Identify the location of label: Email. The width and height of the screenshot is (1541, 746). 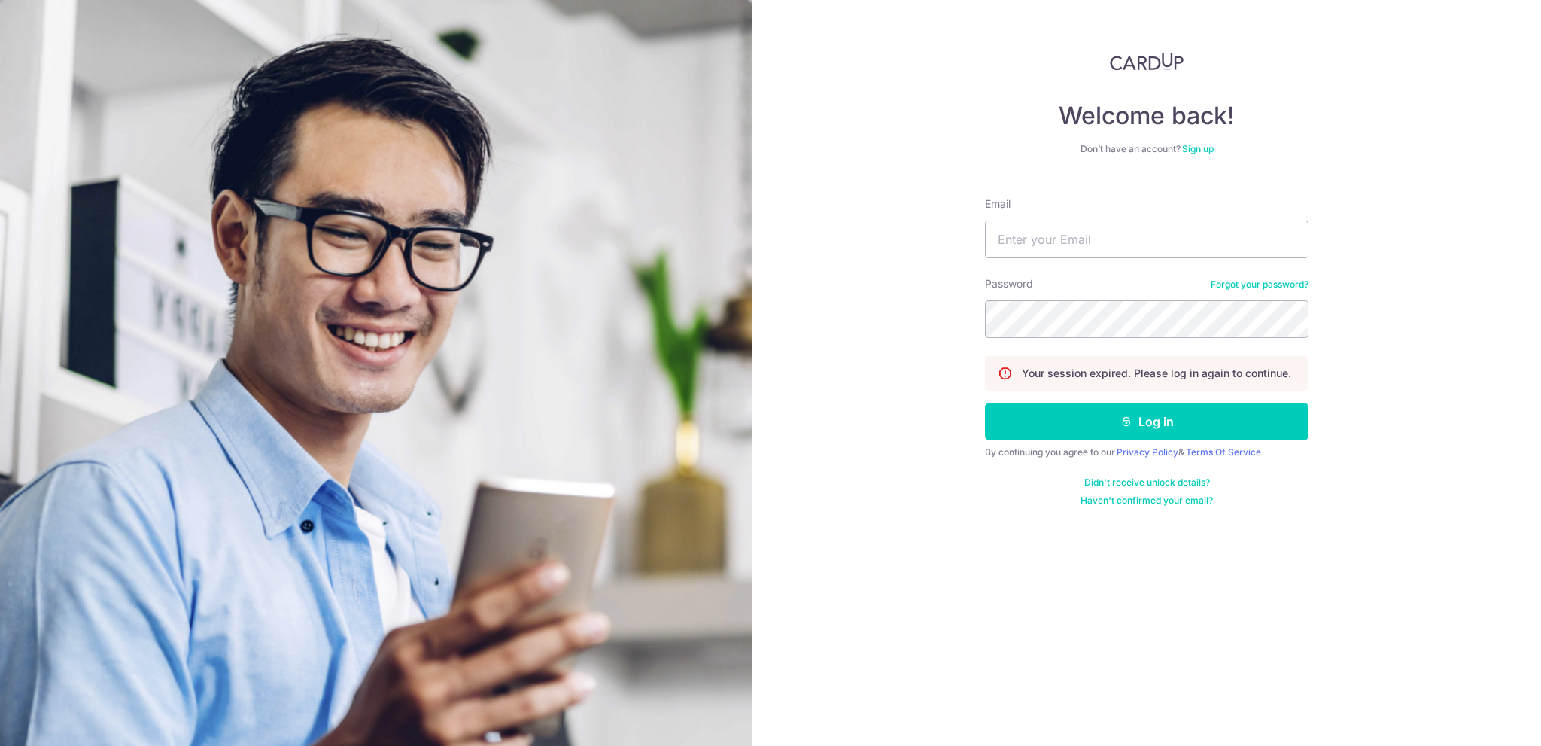
(998, 204).